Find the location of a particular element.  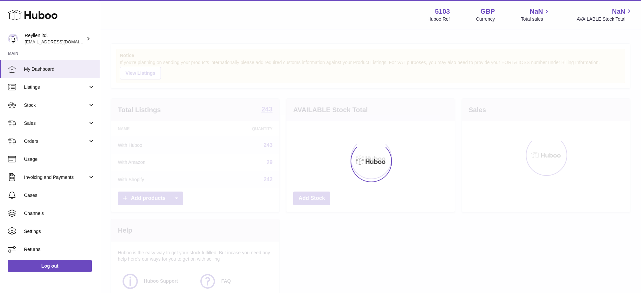

div: Huboo Ref is located at coordinates (439, 19).